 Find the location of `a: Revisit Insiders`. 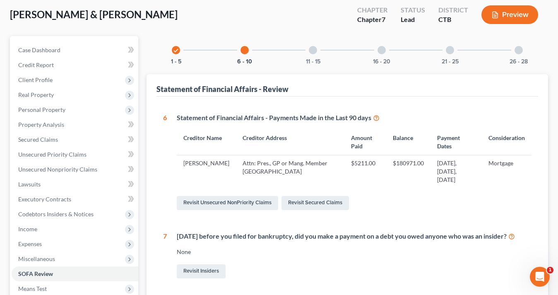

a: Revisit Insiders is located at coordinates (201, 271).